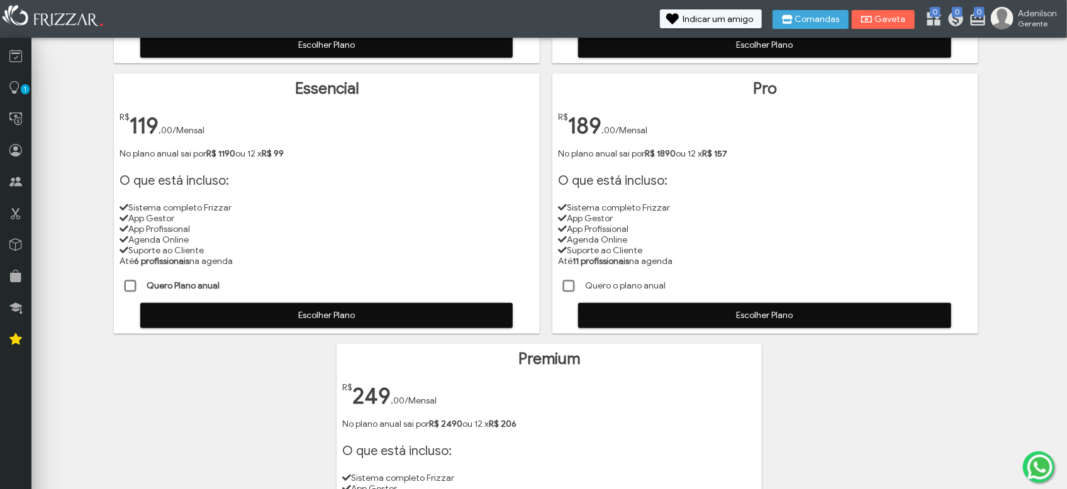  Describe the element at coordinates (183, 285) in the screenshot. I see `strong: Quero Plano anual` at that location.